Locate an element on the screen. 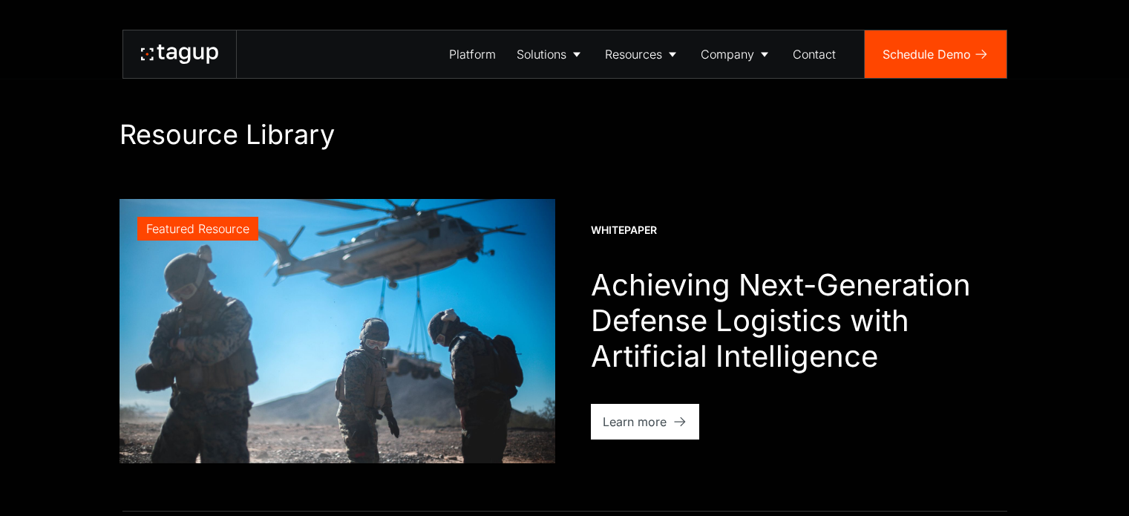 The image size is (1129, 516). h1: Resource Library is located at coordinates (565, 135).